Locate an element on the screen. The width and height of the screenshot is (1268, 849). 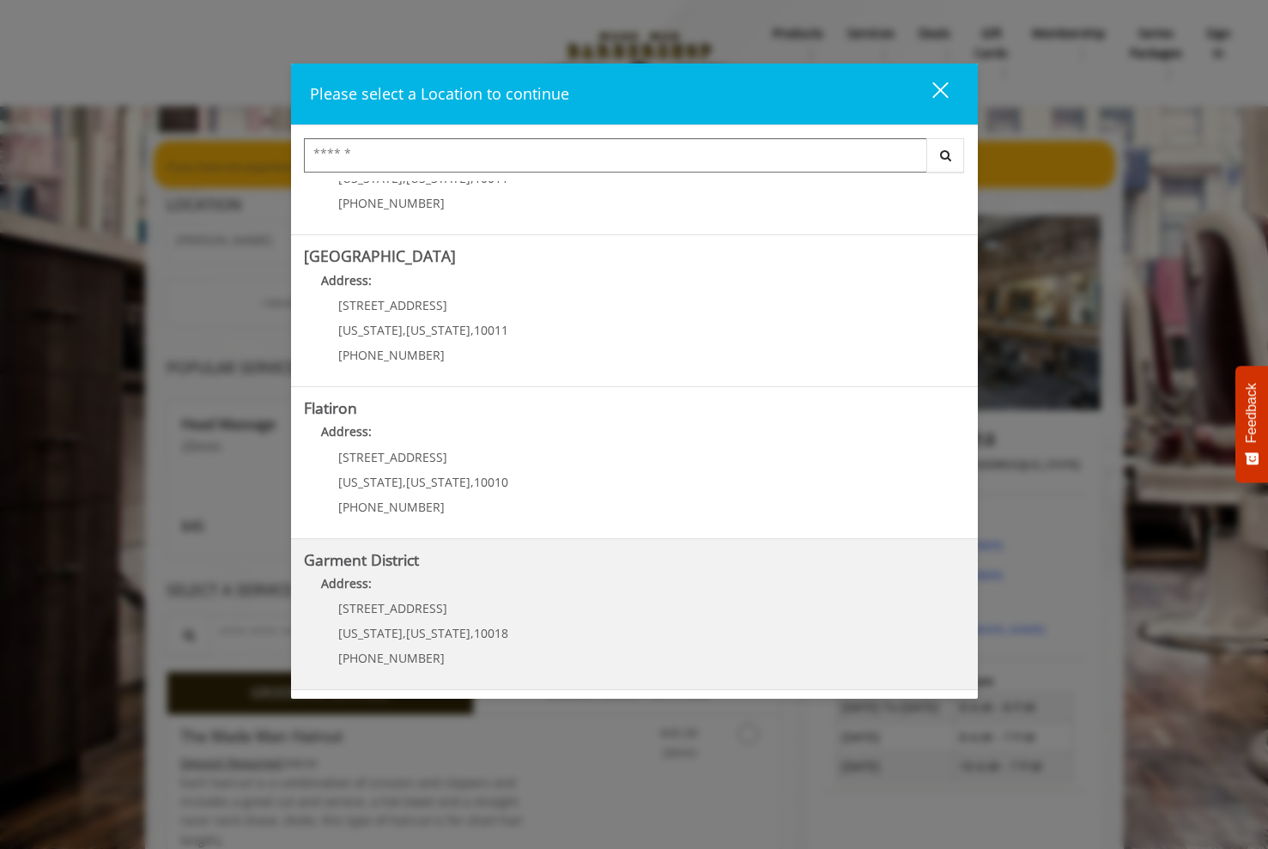
input: Search Center is located at coordinates (616, 155).